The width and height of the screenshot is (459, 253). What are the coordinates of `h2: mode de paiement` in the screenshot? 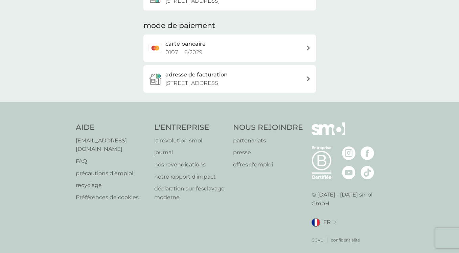 It's located at (179, 26).